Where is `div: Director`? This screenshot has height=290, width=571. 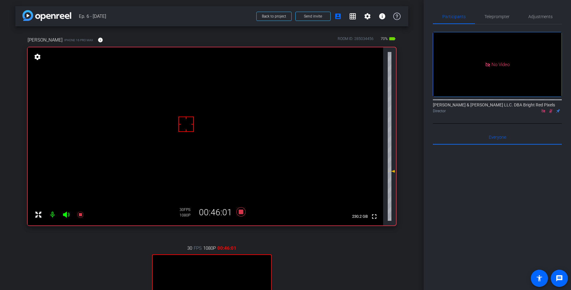 div: Director is located at coordinates (497, 111).